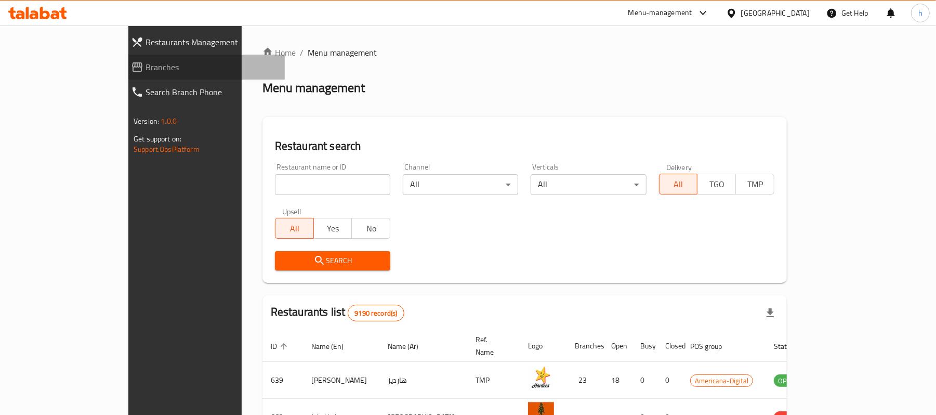 This screenshot has height=415, width=936. I want to click on h2: Restaurants list, so click(337, 312).